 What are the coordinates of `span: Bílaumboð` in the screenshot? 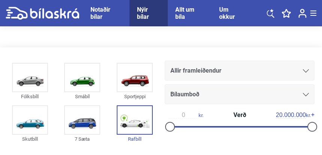 It's located at (185, 94).